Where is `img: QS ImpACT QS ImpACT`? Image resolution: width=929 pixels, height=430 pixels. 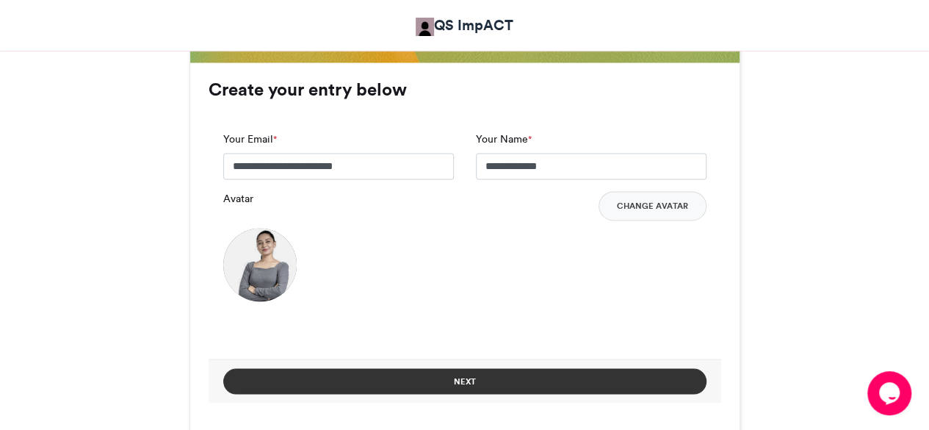
img: QS ImpACT QS ImpACT is located at coordinates (425, 26).